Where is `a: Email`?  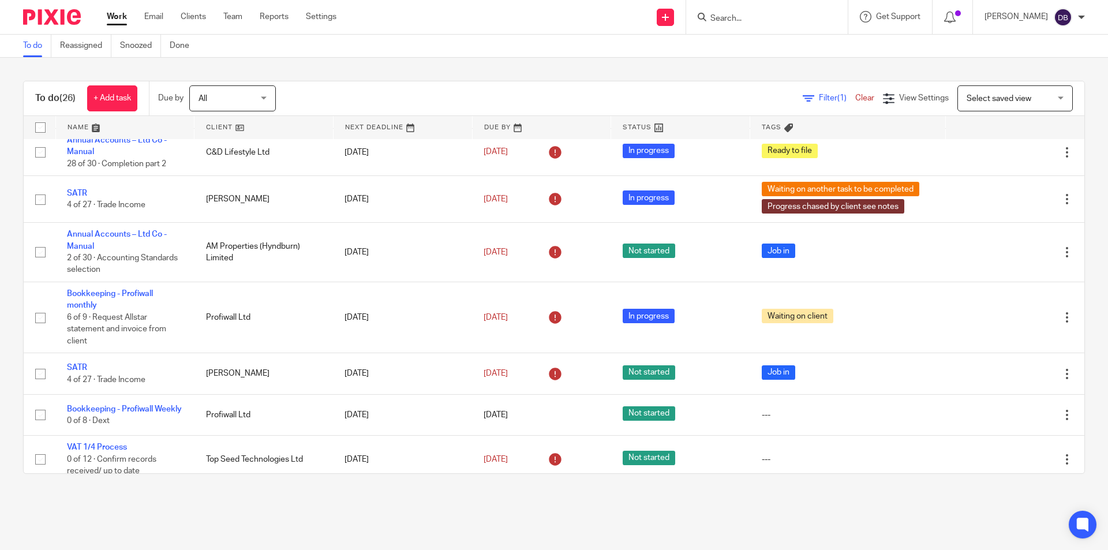 a: Email is located at coordinates (153, 17).